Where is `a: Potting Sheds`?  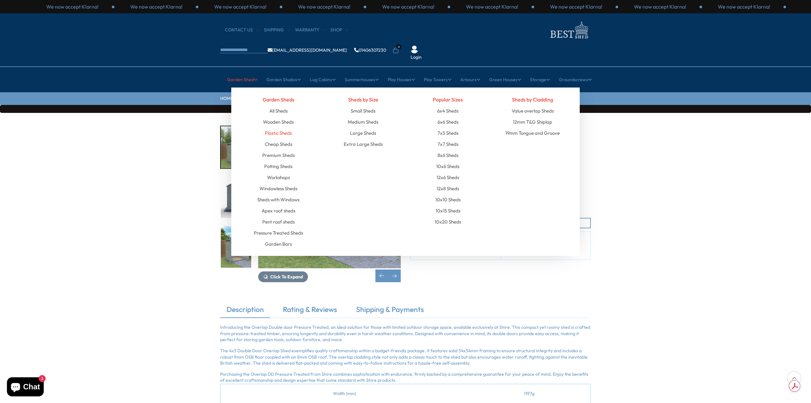 a: Potting Sheds is located at coordinates (278, 166).